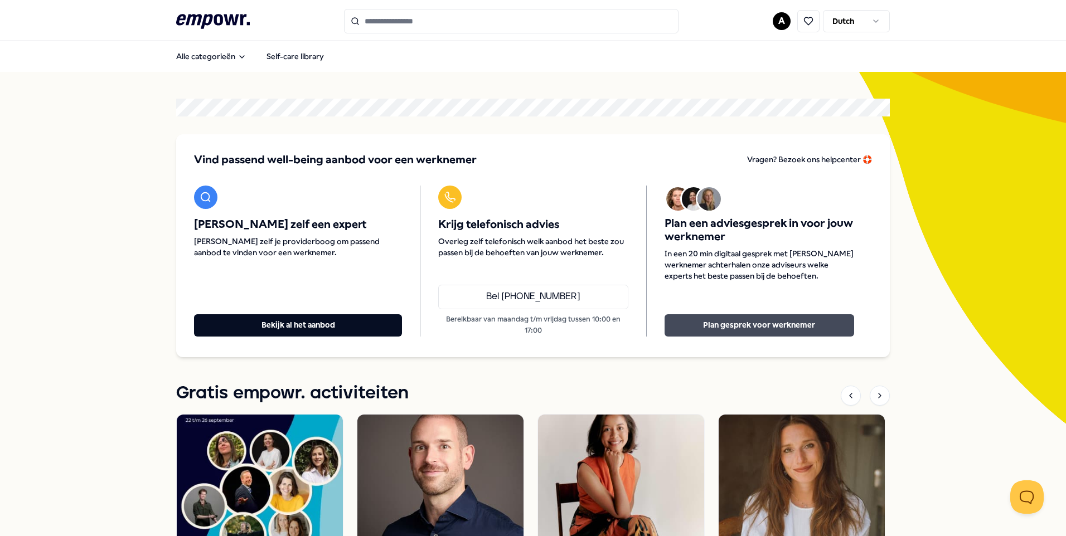 The width and height of the screenshot is (1066, 536). What do you see at coordinates (781, 21) in the screenshot?
I see `button: A` at bounding box center [781, 21].